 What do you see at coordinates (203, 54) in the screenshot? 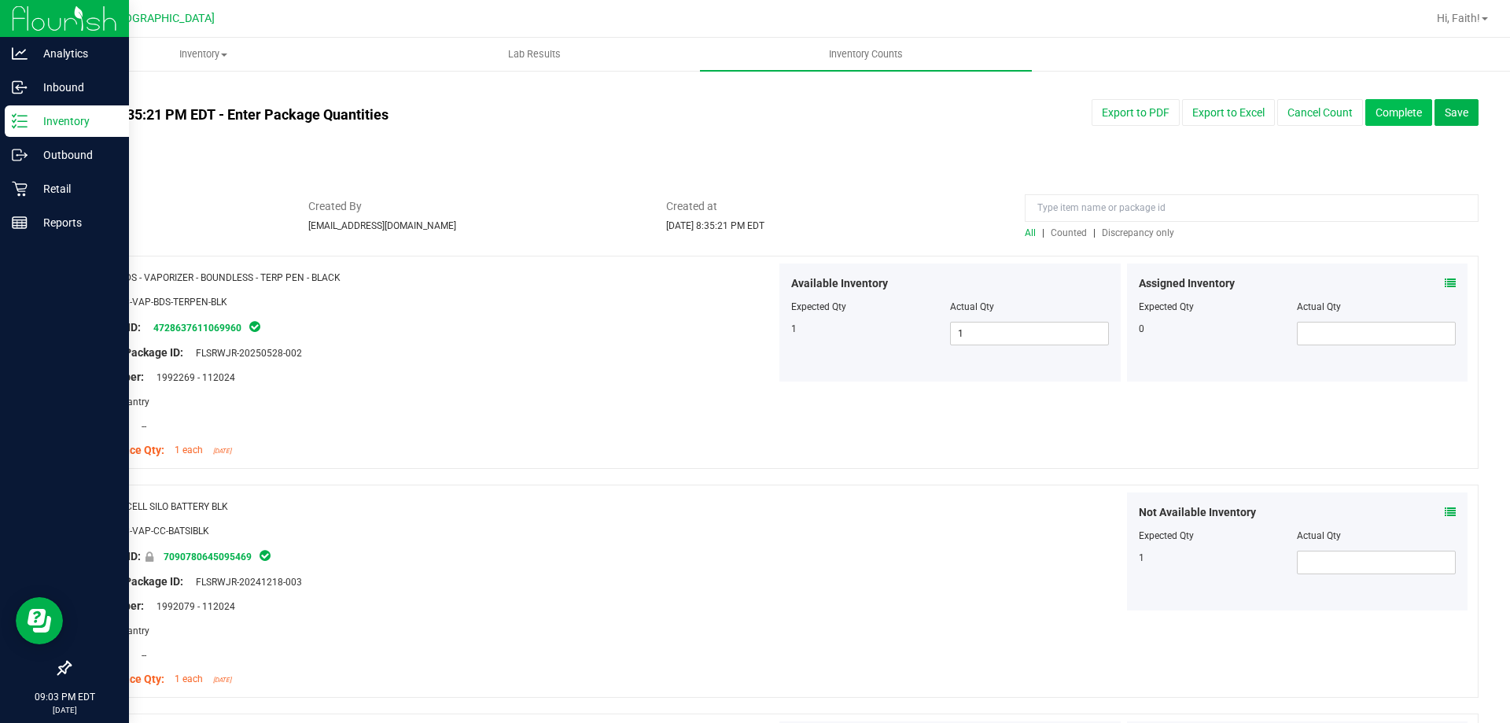
I see `span: Inventory` at bounding box center [203, 54].